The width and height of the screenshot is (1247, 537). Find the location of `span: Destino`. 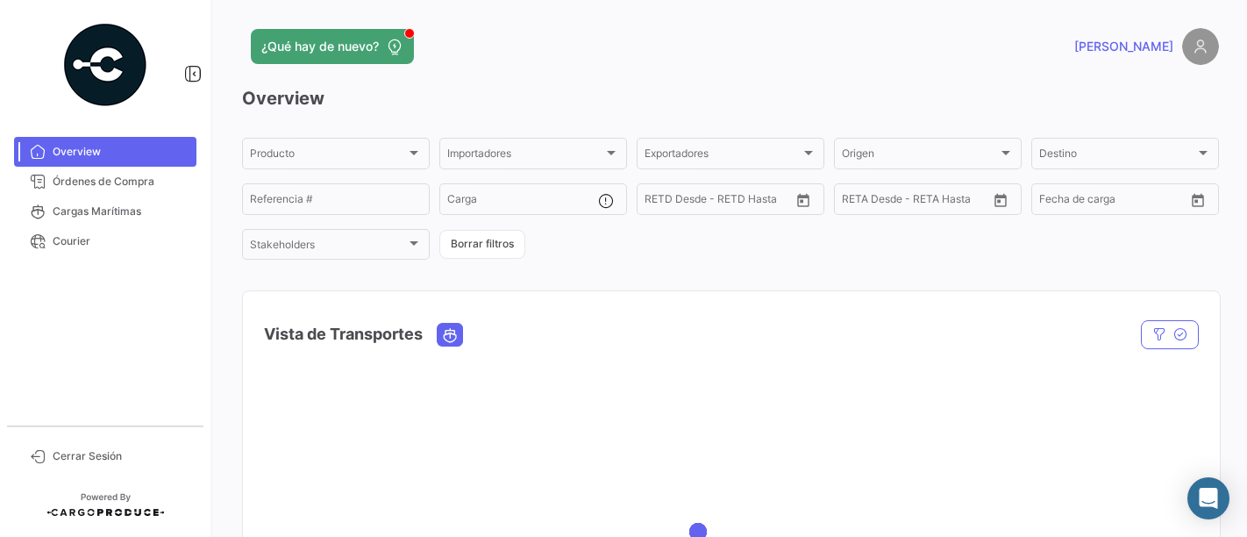

span: Destino is located at coordinates (1117, 156).